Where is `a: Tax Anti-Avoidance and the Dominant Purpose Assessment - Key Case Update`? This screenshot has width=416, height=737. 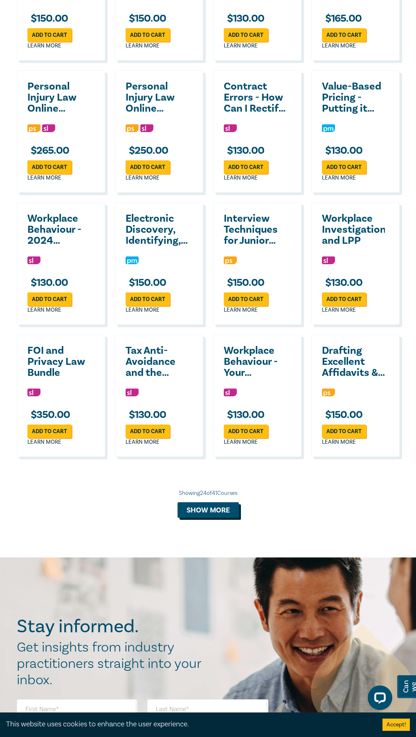
a: Tax Anti-Avoidance and the Dominant Purpose Assessment - Key Case Update is located at coordinates (157, 362).